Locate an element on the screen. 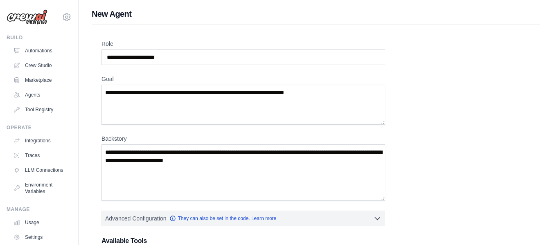  div: Manage is located at coordinates (39, 210).